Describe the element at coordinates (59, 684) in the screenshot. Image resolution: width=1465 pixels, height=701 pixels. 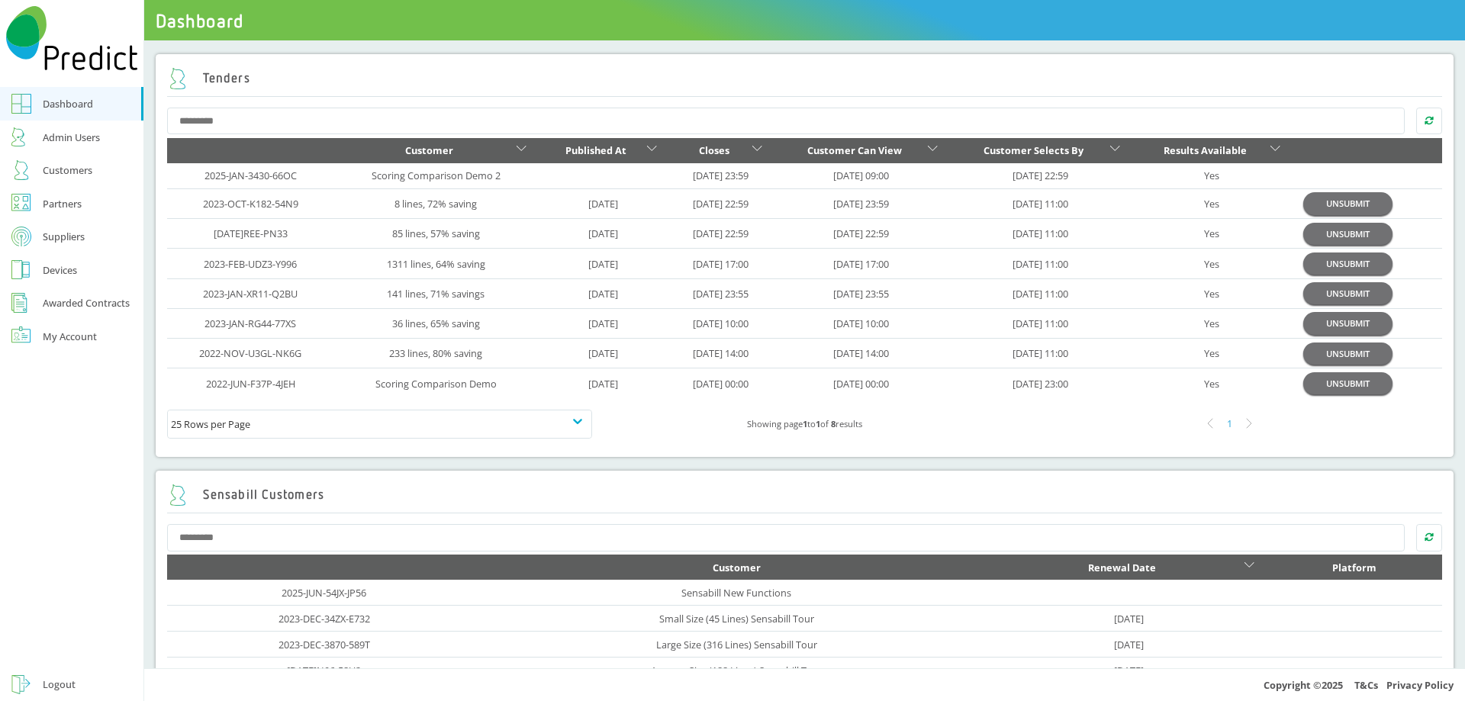
I see `div: Logout` at that location.